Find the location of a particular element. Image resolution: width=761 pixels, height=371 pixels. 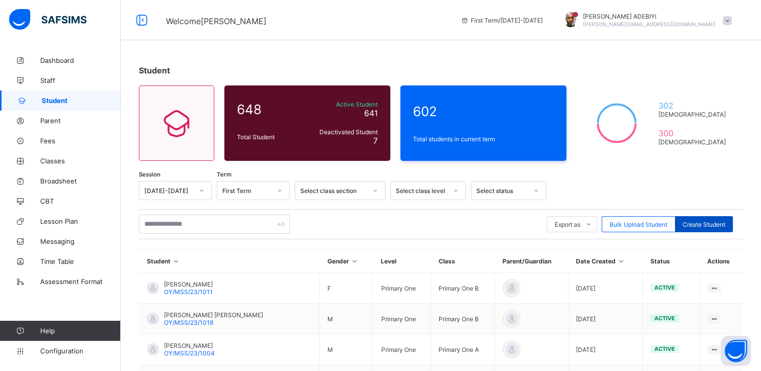

span: Bulk Upload Student is located at coordinates (638, 224).